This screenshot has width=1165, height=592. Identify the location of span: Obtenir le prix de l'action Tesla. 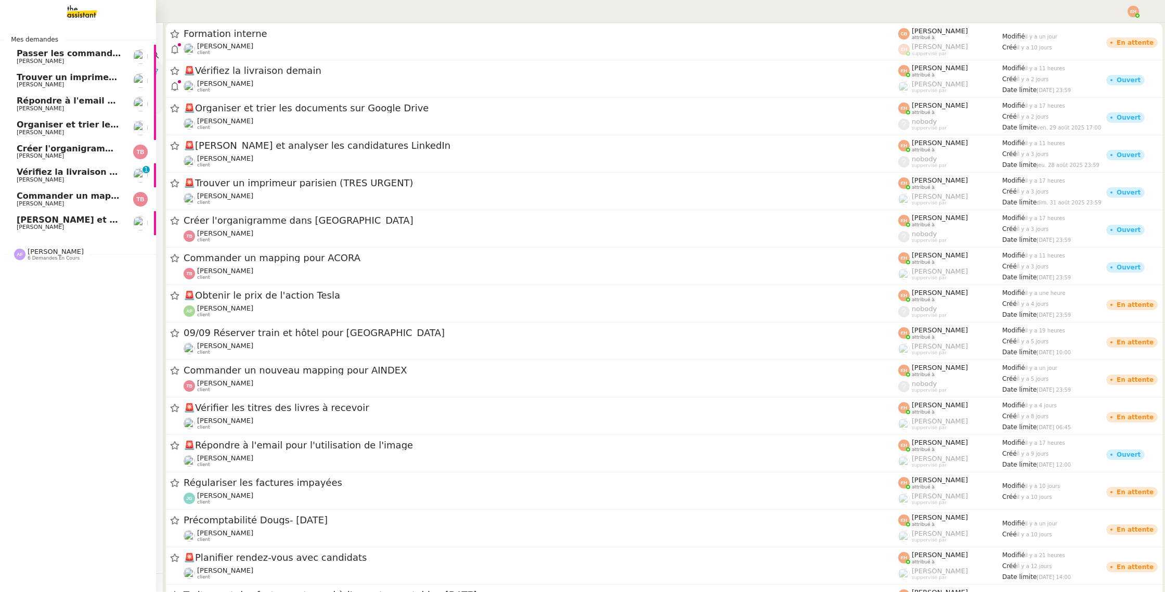
(541, 295).